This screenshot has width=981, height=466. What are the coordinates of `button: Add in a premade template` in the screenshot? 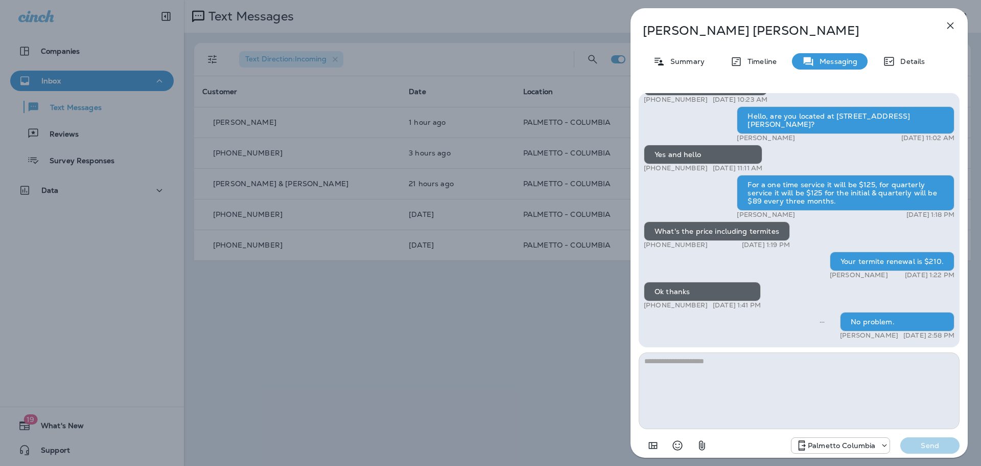 It's located at (653, 445).